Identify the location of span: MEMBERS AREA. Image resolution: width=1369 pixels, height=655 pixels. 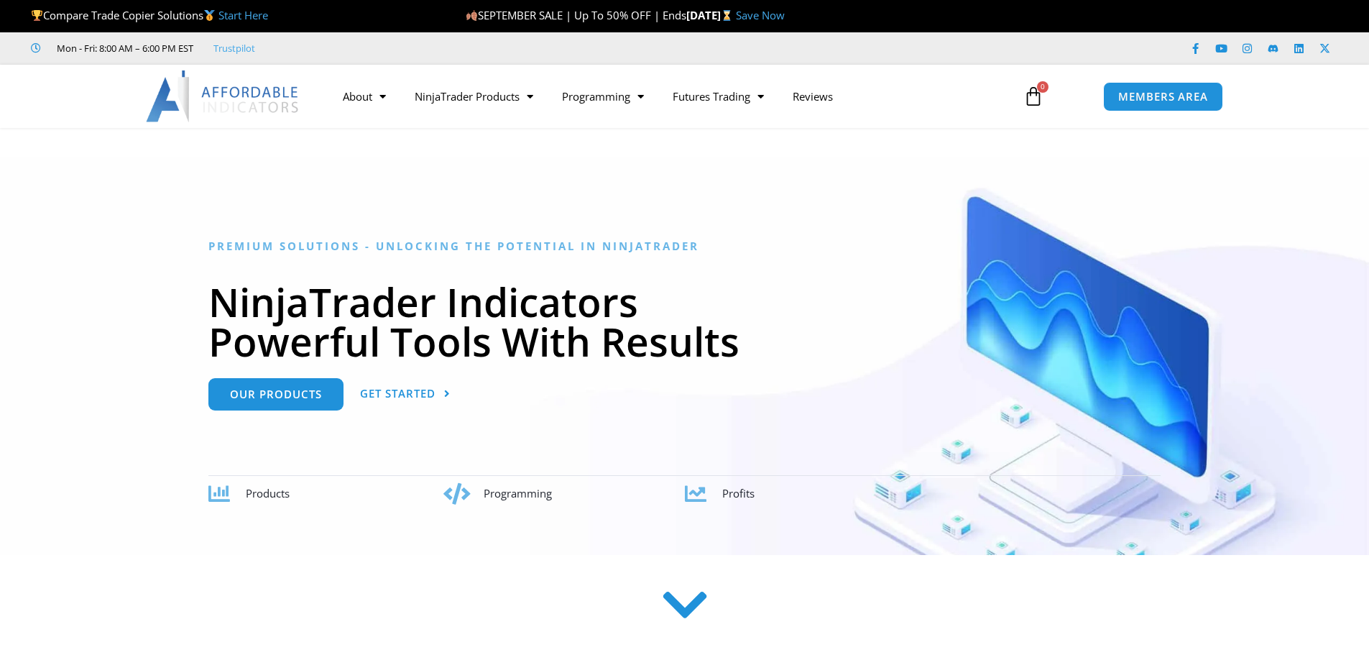
(1163, 96).